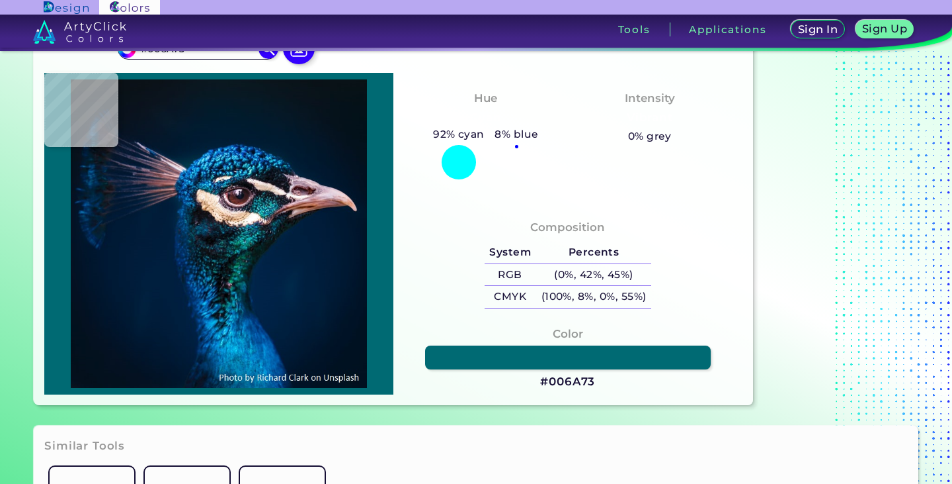 Image resolution: width=952 pixels, height=484 pixels. I want to click on h5: System, so click(511, 252).